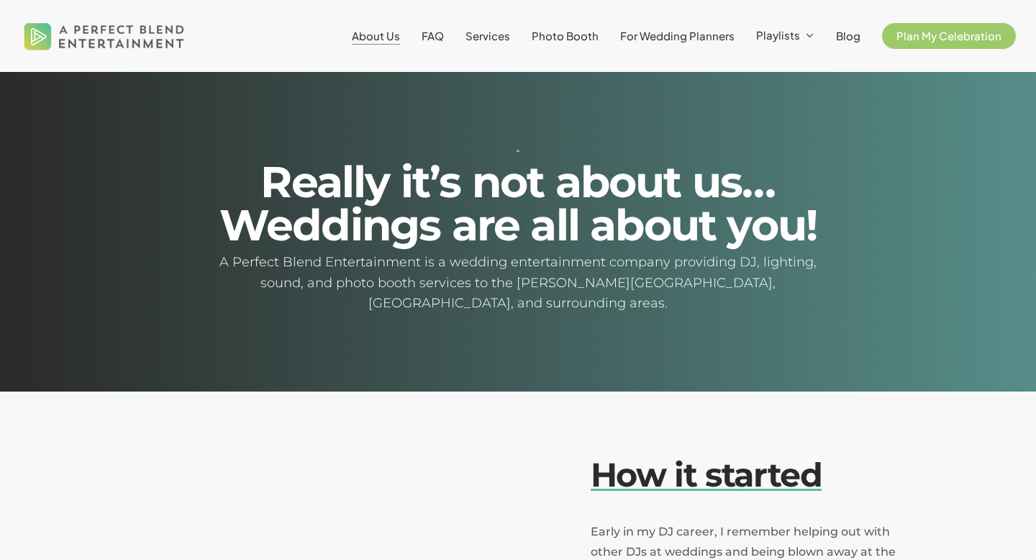 This screenshot has height=560, width=1036. I want to click on span: FAQ, so click(433, 35).